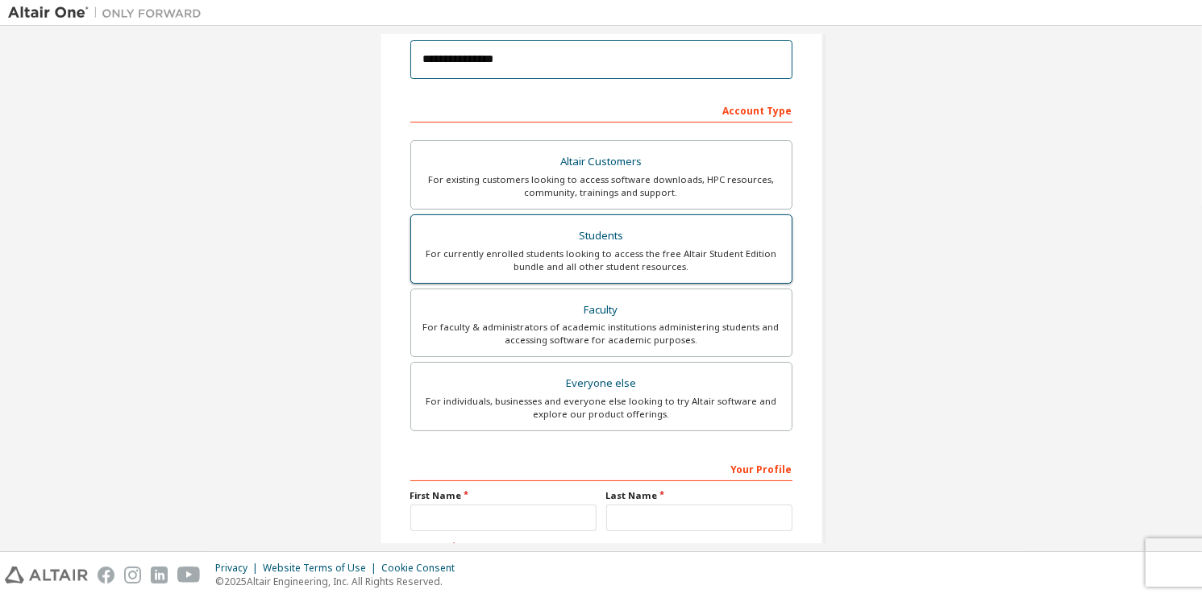 This screenshot has height=598, width=1202. I want to click on img: youtube.svg, so click(189, 575).